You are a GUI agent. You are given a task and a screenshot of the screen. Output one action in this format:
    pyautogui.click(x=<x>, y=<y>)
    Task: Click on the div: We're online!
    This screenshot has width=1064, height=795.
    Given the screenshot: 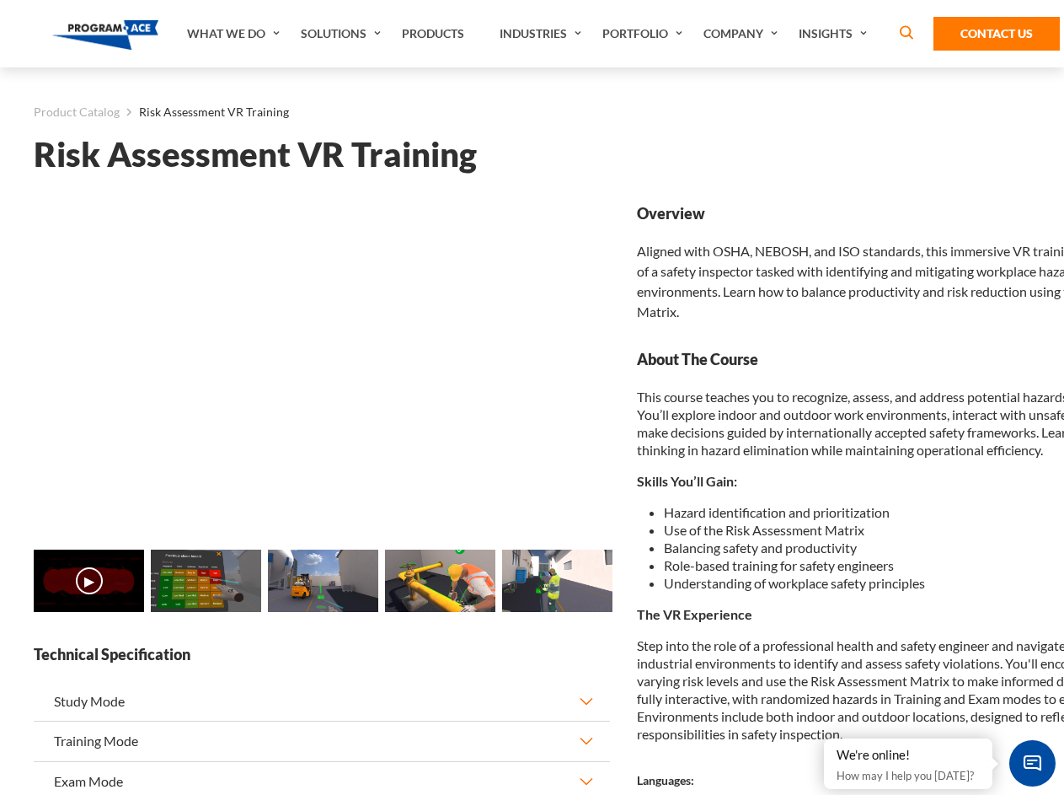 What is the action you would take?
    pyautogui.click(x=909, y=755)
    